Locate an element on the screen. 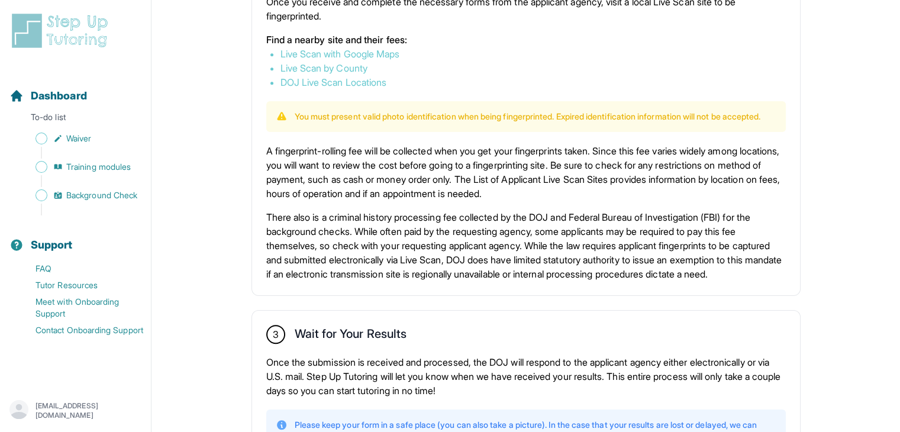 This screenshot has width=900, height=432. a: Tutor Resources is located at coordinates (80, 285).